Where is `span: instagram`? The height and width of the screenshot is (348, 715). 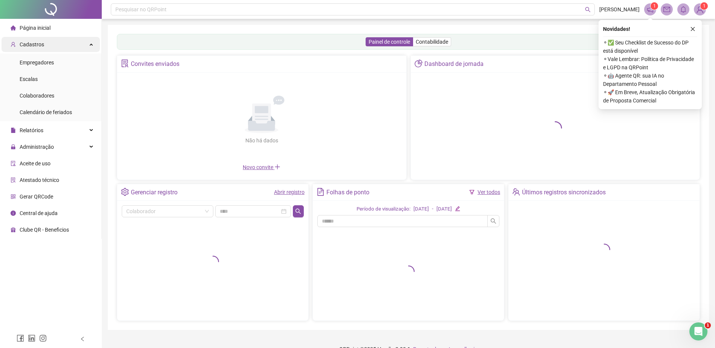
span: instagram is located at coordinates (43, 339).